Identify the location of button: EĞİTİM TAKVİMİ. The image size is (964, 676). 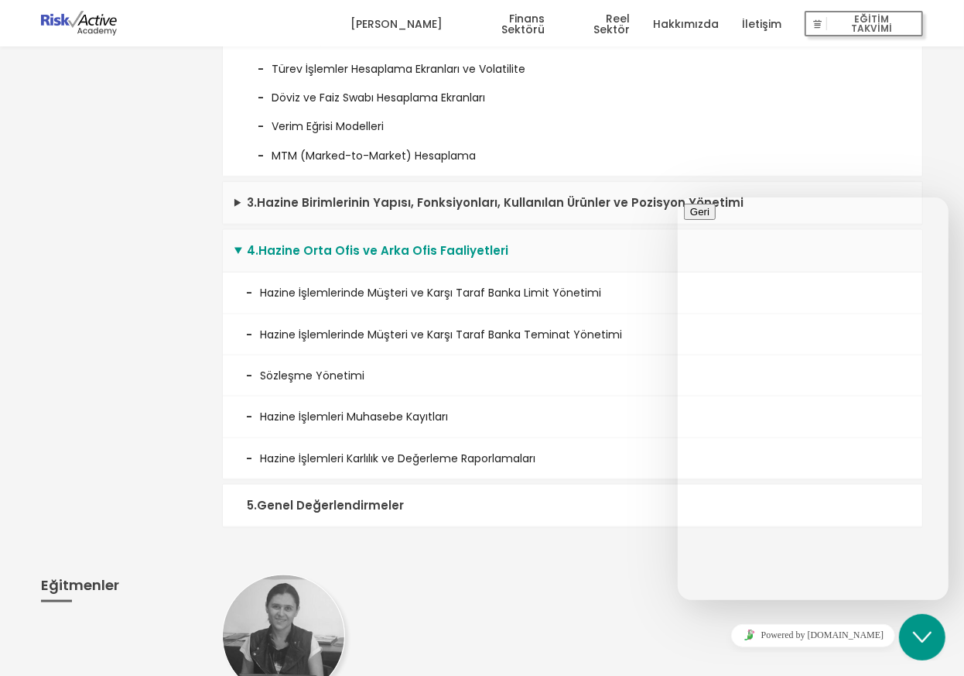
(864, 24).